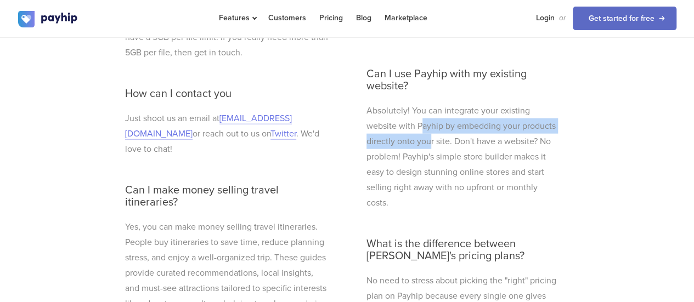  What do you see at coordinates (227, 94) in the screenshot?
I see `h3: How can I contact you` at bounding box center [227, 94].